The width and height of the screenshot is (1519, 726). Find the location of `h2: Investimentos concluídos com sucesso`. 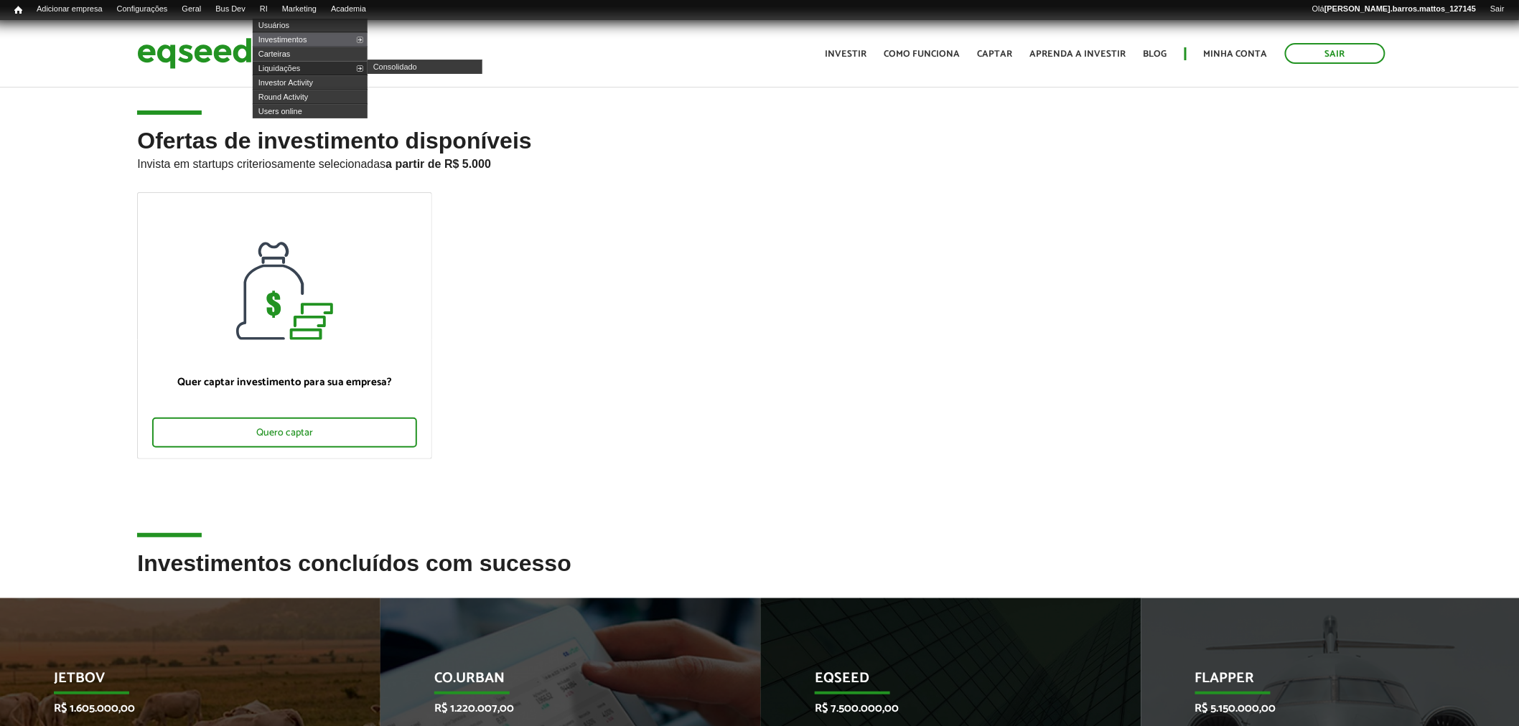

h2: Investimentos concluídos com sucesso is located at coordinates (759, 574).